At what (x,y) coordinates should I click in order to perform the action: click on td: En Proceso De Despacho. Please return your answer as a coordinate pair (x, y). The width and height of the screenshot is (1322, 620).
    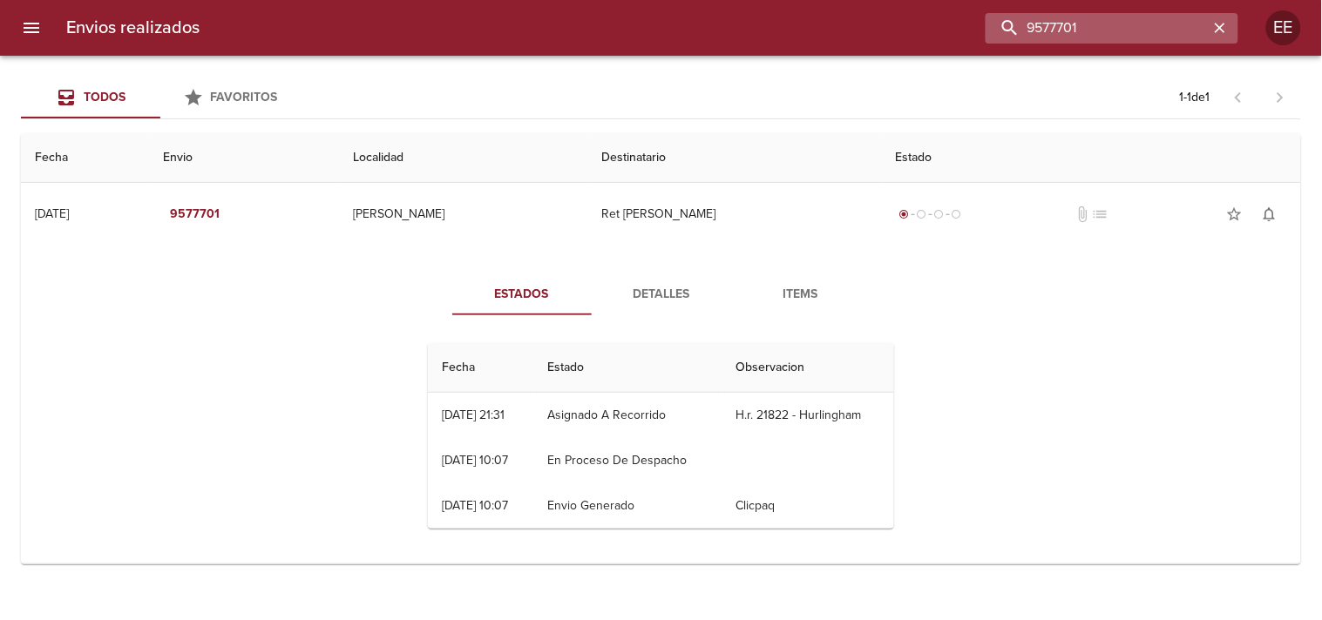
    Looking at the image, I should click on (627, 461).